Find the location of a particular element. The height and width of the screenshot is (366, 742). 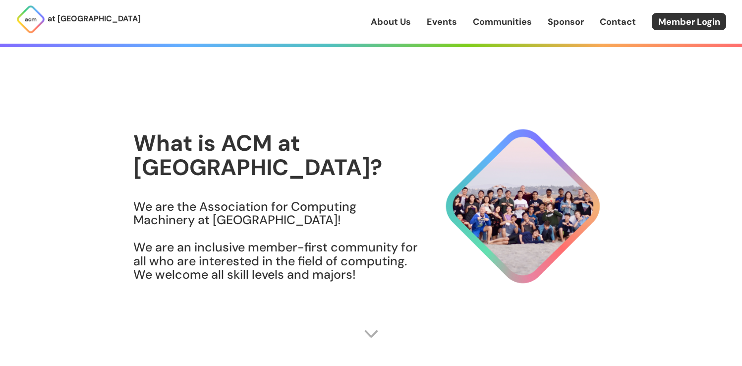

a: Communities is located at coordinates (502, 22).